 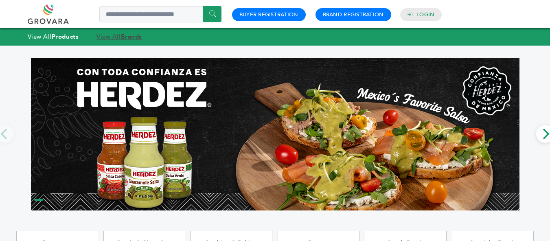 I want to click on li: Page dot 3, so click(x=63, y=199).